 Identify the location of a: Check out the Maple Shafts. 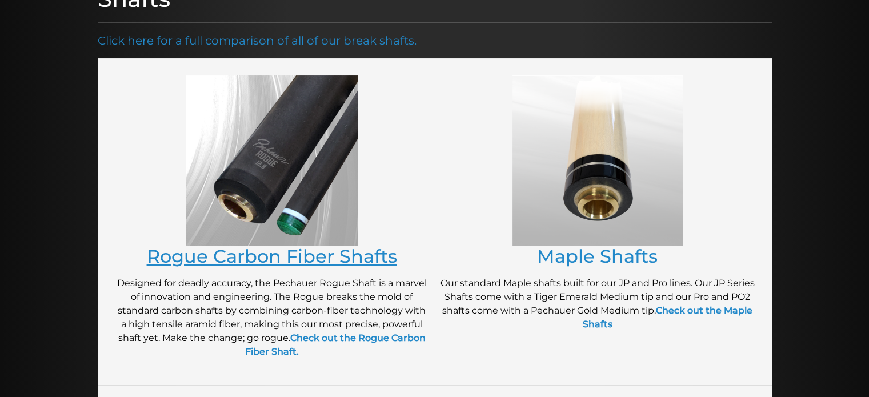
(668, 317).